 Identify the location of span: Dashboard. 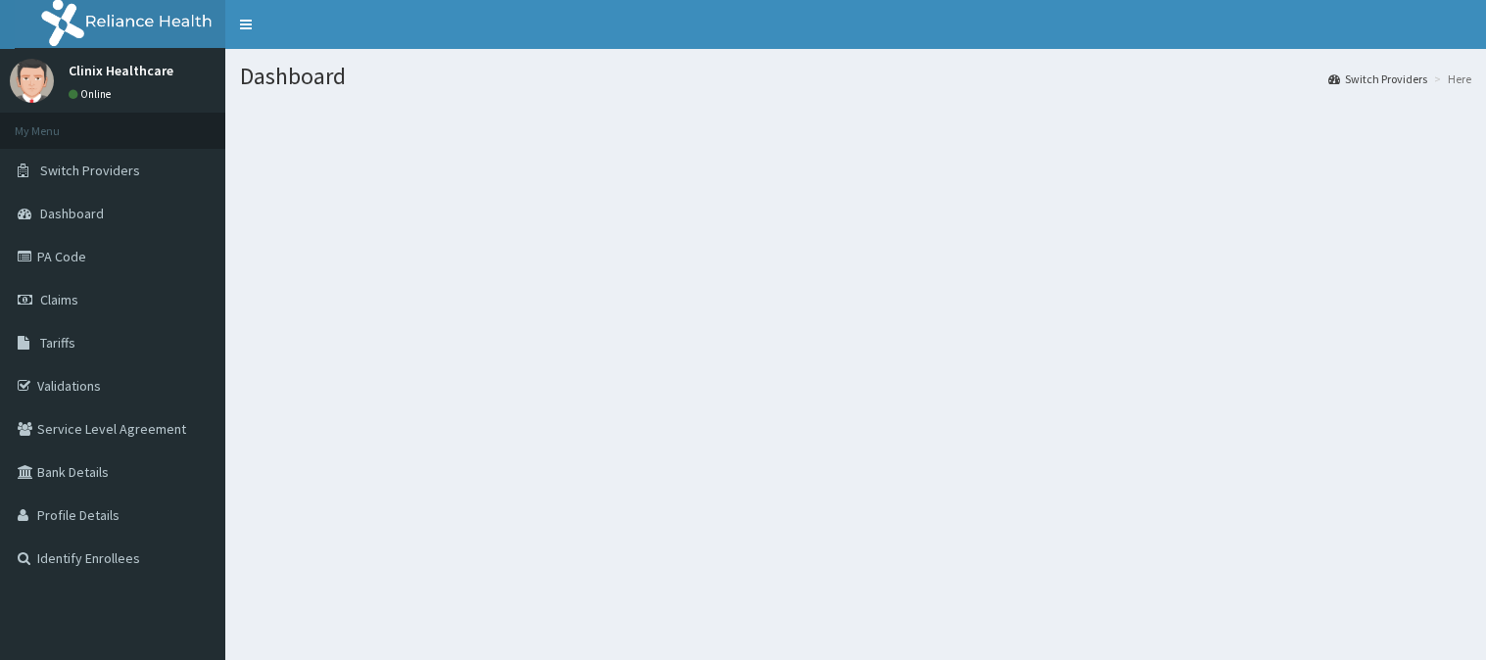
(72, 214).